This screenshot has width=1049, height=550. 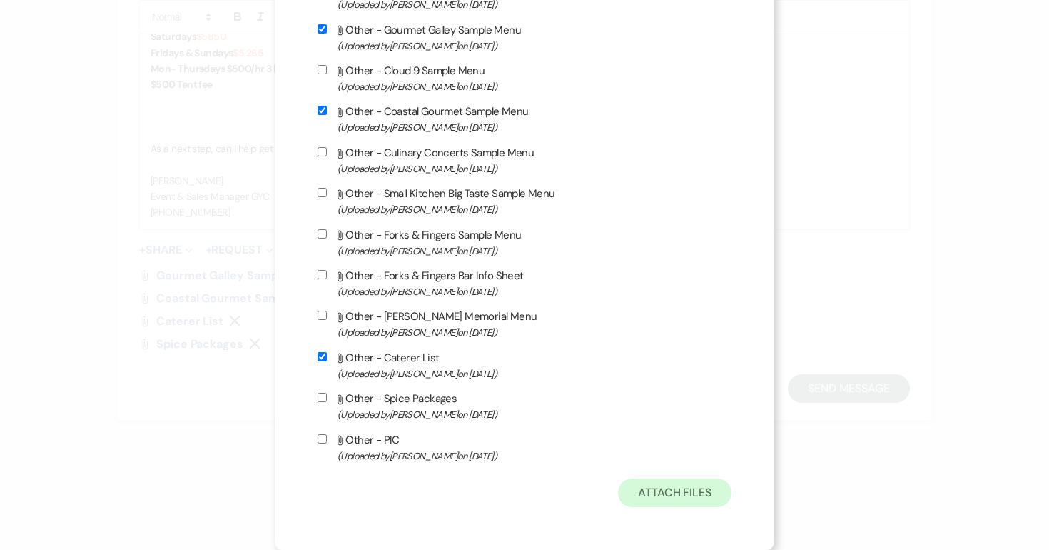 What do you see at coordinates (525, 201) in the screenshot?
I see `label: Other - Small Kitchen Big Taste Sample Menu` at bounding box center [525, 201].